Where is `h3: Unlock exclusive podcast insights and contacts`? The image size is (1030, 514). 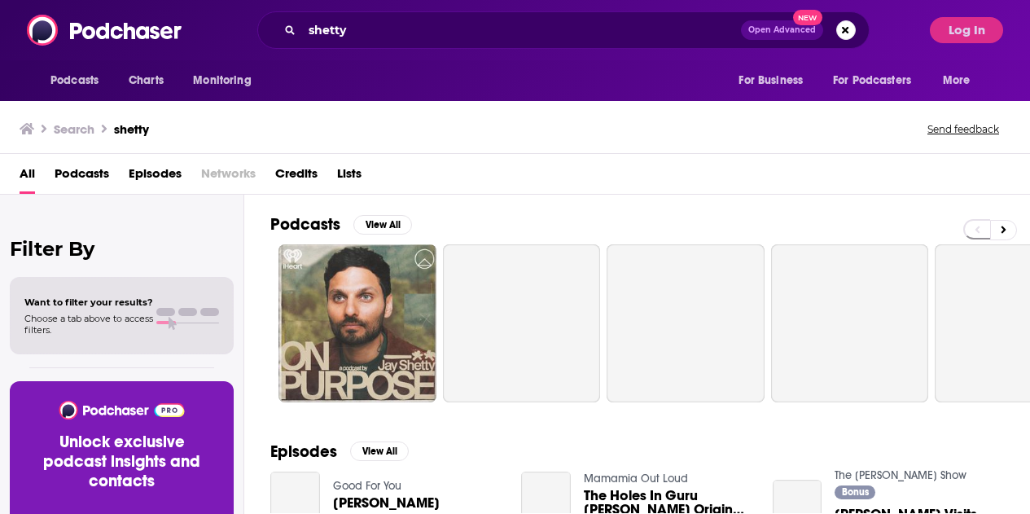 h3: Unlock exclusive podcast insights and contacts is located at coordinates (121, 462).